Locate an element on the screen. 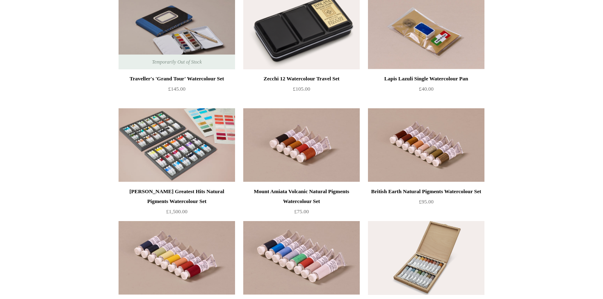 The height and width of the screenshot is (299, 603). span: £95.00 is located at coordinates (426, 201).